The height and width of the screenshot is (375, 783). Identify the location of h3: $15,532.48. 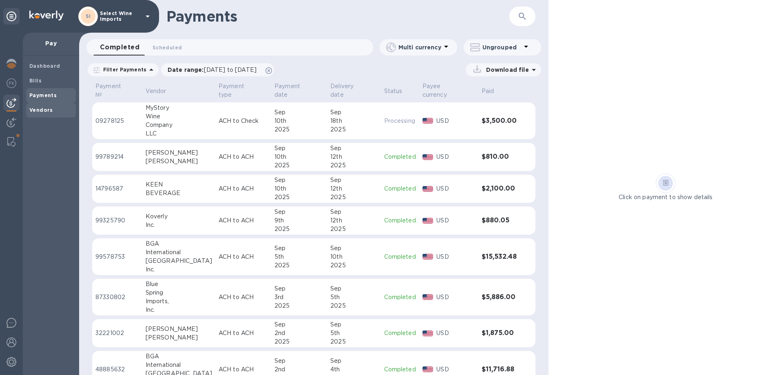
(500, 256).